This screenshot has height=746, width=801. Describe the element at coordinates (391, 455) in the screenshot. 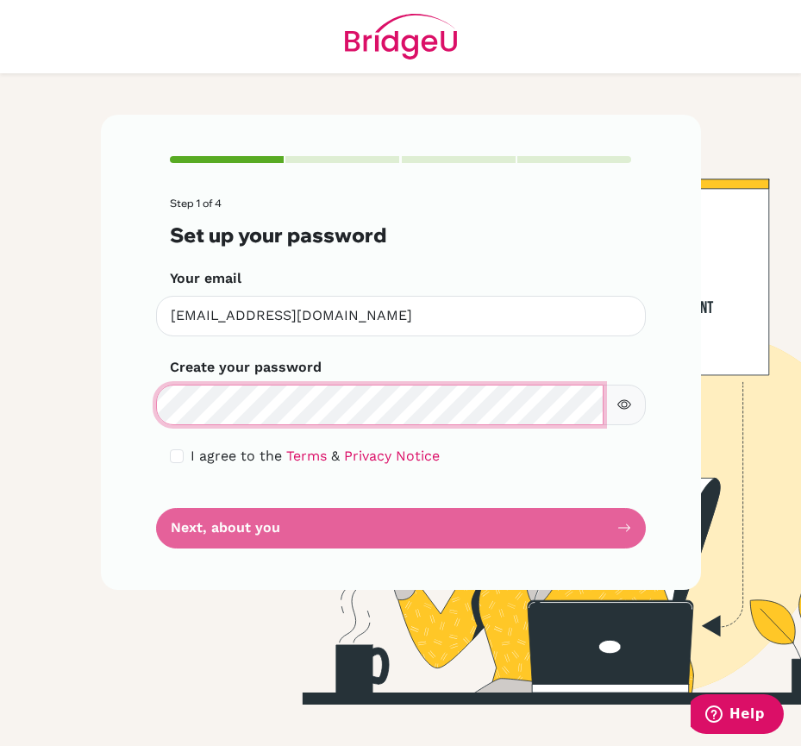

I see `a: Privacy Notice` at that location.